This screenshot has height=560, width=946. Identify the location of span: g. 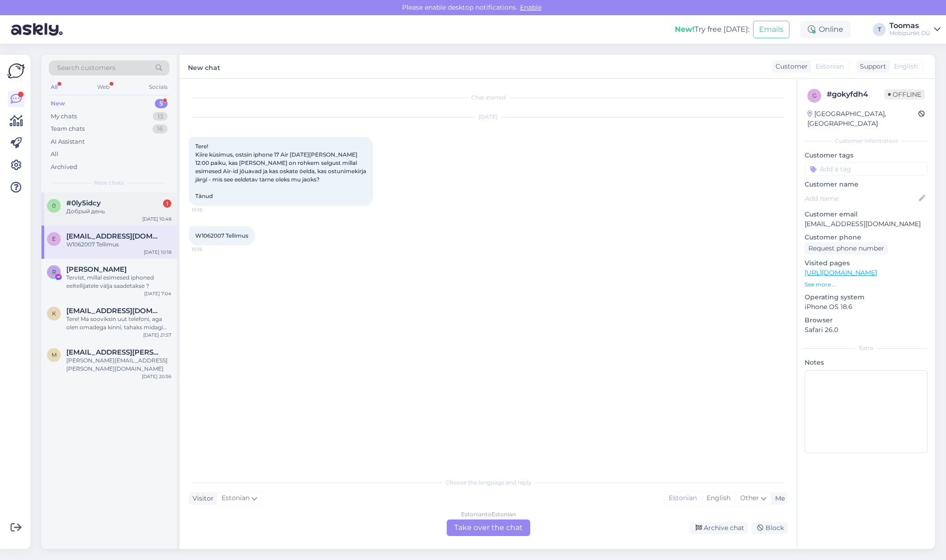
(814, 95).